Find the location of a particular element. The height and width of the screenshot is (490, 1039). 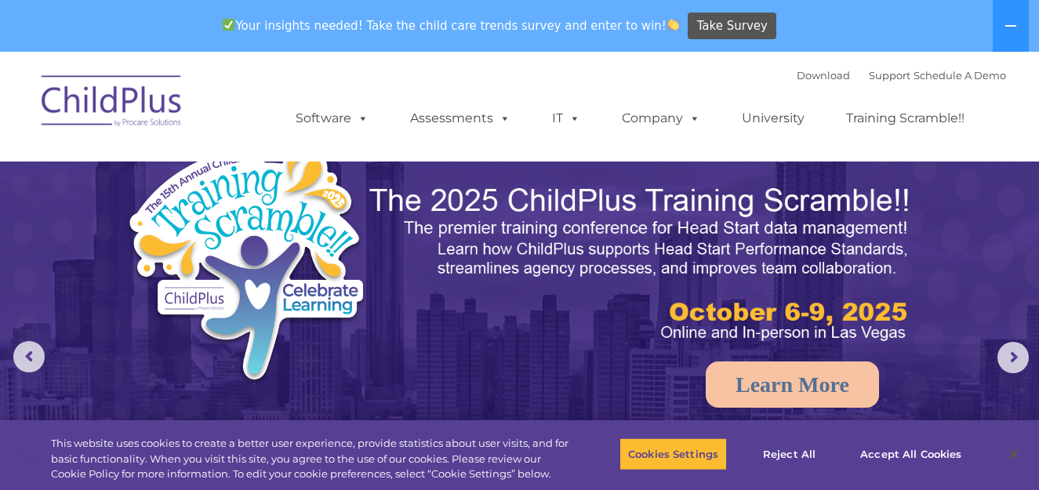

button: Accept All Cookies is located at coordinates (911, 454).